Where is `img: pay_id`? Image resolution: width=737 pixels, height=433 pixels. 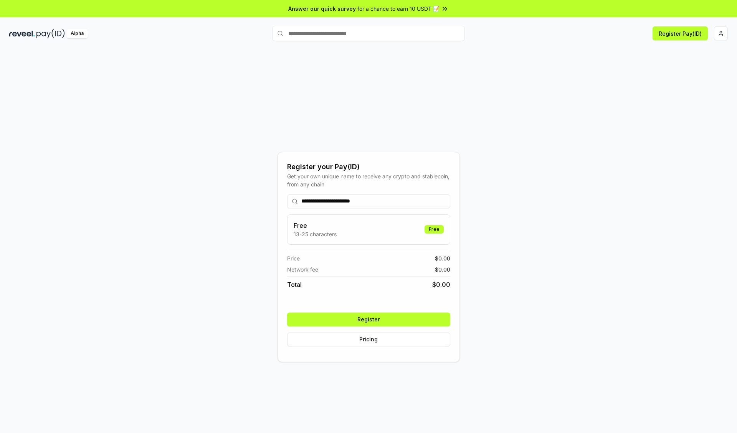 img: pay_id is located at coordinates (51, 33).